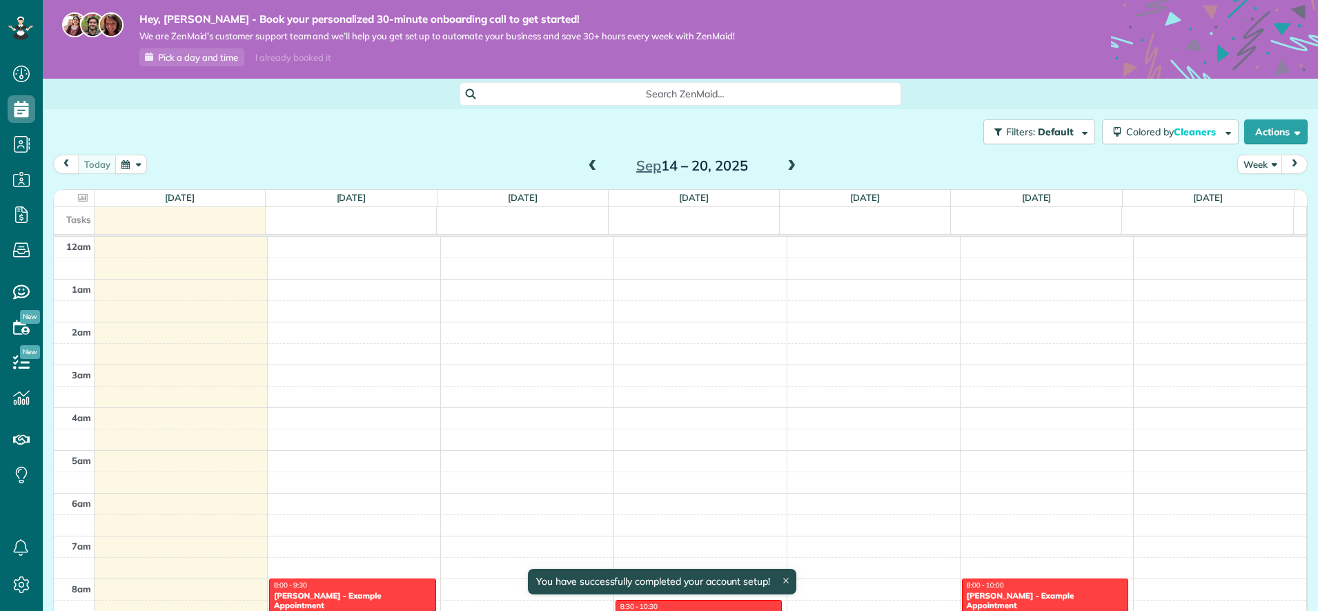 The image size is (1318, 611). Describe the element at coordinates (97, 164) in the screenshot. I see `button: today` at that location.